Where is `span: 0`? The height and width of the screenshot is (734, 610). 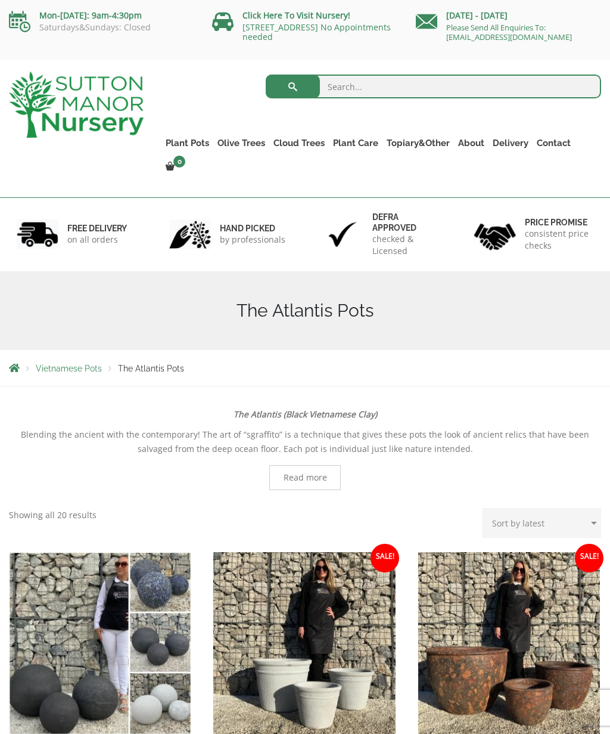 span: 0 is located at coordinates (179, 162).